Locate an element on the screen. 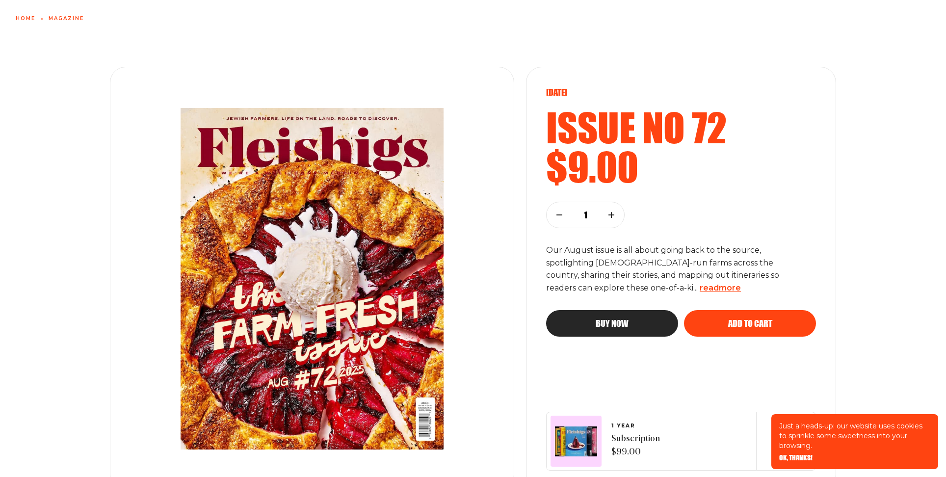 This screenshot has width=946, height=477. span: OK, THANKS! is located at coordinates (796, 458).